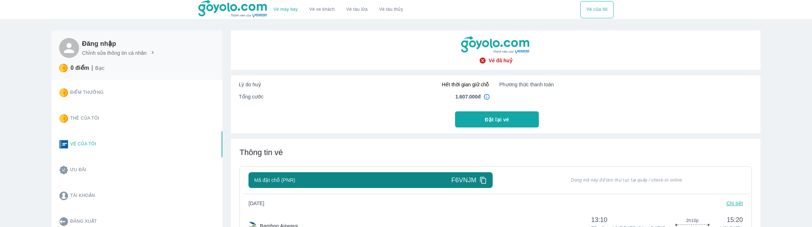 Image resolution: width=812 pixels, height=227 pixels. Describe the element at coordinates (64, 222) in the screenshot. I see `img: logout` at that location.